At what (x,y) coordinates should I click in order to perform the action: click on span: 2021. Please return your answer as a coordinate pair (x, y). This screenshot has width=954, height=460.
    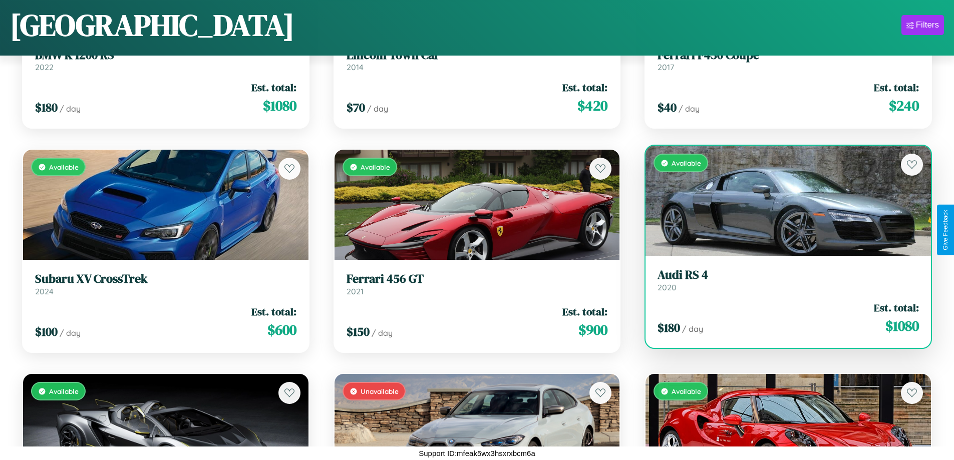
    Looking at the image, I should click on (355, 291).